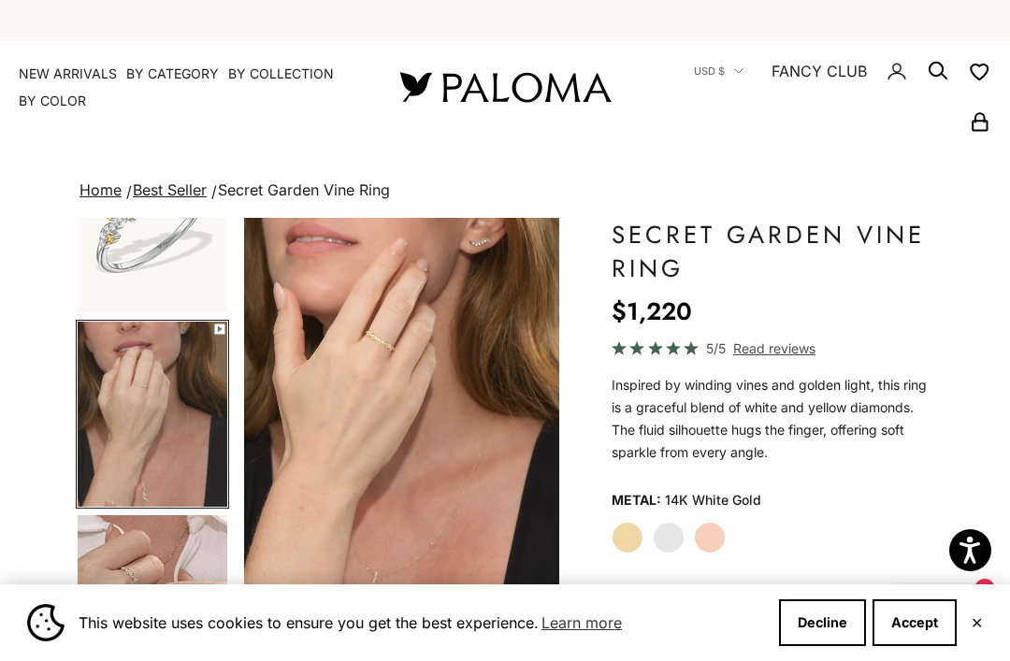 The image size is (1010, 661). What do you see at coordinates (915, 623) in the screenshot?
I see `button: Accept` at bounding box center [915, 623].